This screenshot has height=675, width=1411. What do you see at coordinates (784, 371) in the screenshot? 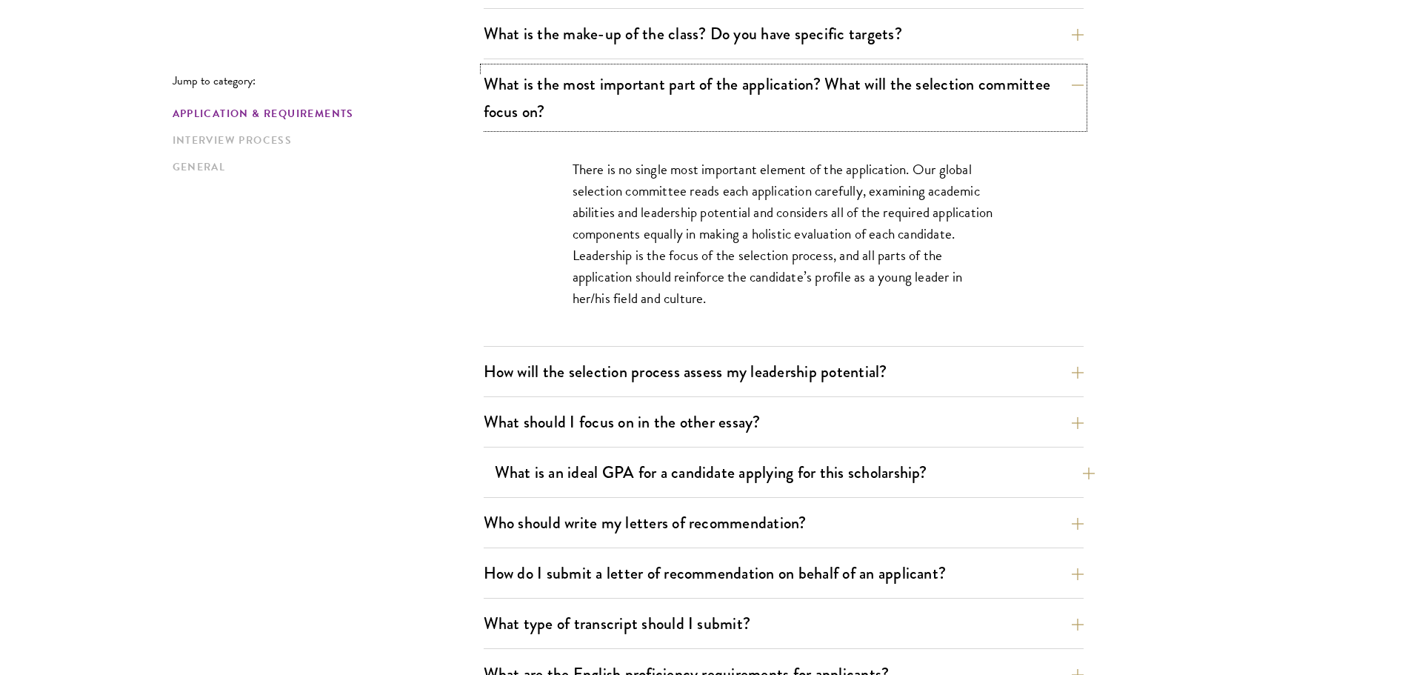
I see `button: How will the selection process assess my leadership potential?` at bounding box center [784, 371].